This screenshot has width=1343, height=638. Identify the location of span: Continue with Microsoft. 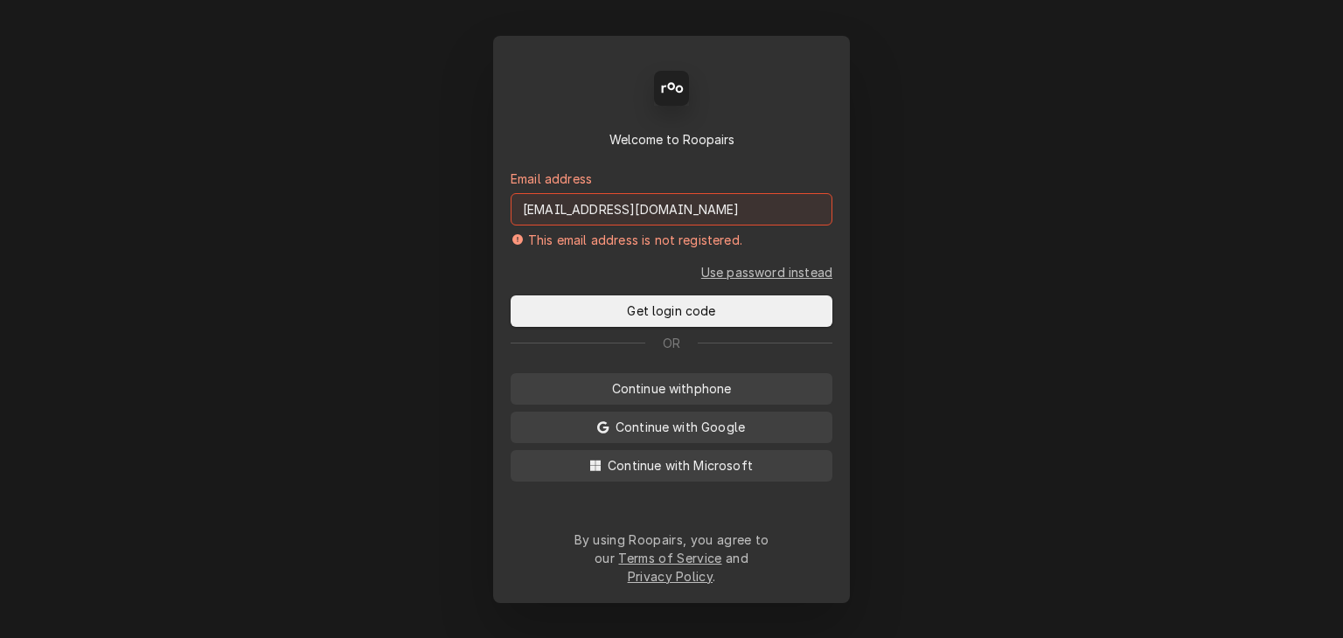
(680, 465).